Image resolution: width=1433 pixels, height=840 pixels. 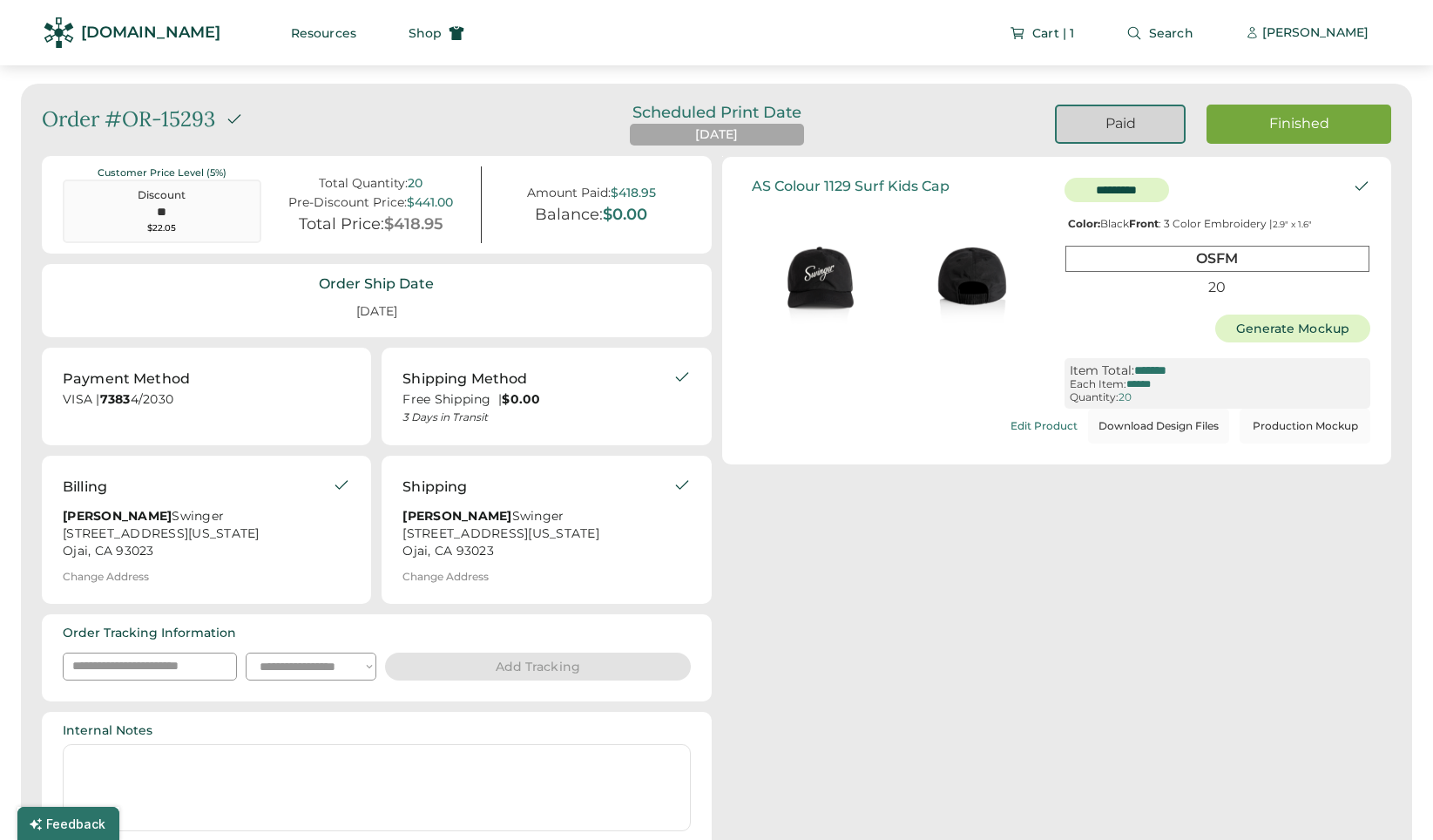 I want to click on div: Order Ship Date, so click(x=377, y=284).